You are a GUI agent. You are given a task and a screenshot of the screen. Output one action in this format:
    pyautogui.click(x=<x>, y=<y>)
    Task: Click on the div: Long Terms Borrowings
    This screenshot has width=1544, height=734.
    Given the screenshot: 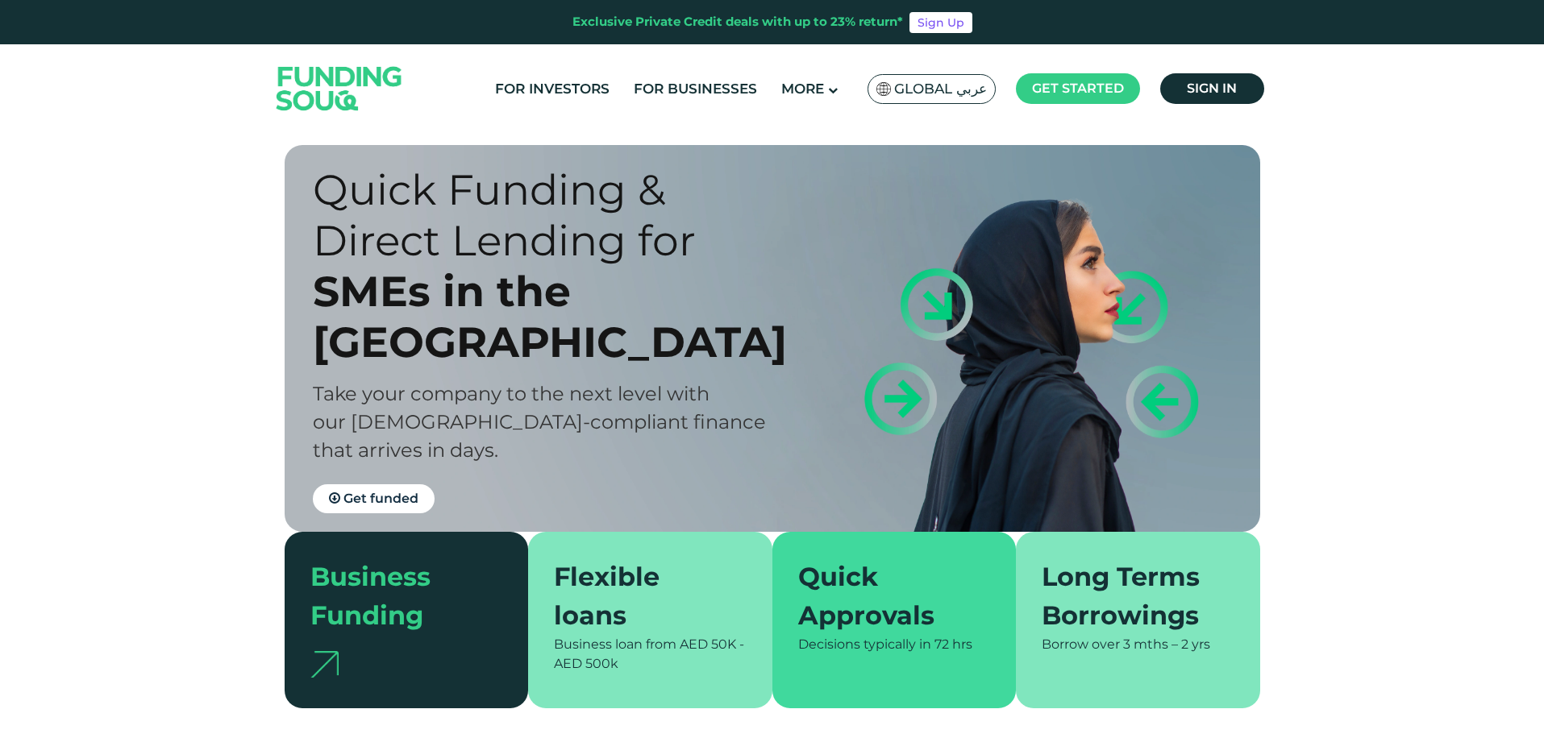 What is the action you would take?
    pyautogui.click(x=1128, y=597)
    